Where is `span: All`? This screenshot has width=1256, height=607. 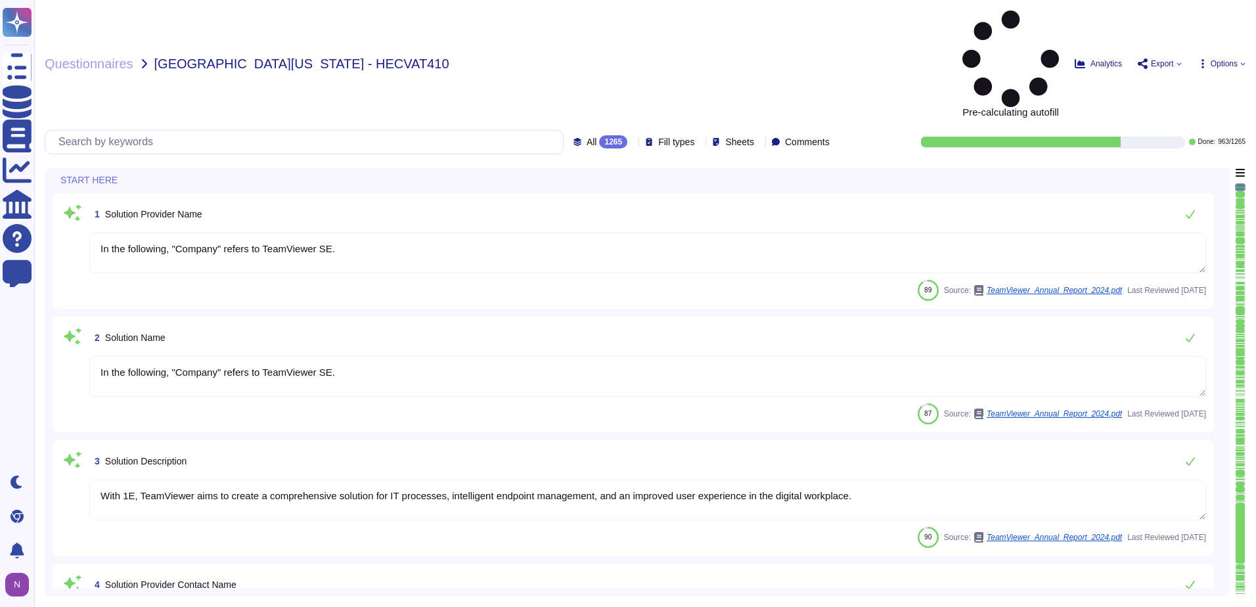 span: All is located at coordinates (592, 142).